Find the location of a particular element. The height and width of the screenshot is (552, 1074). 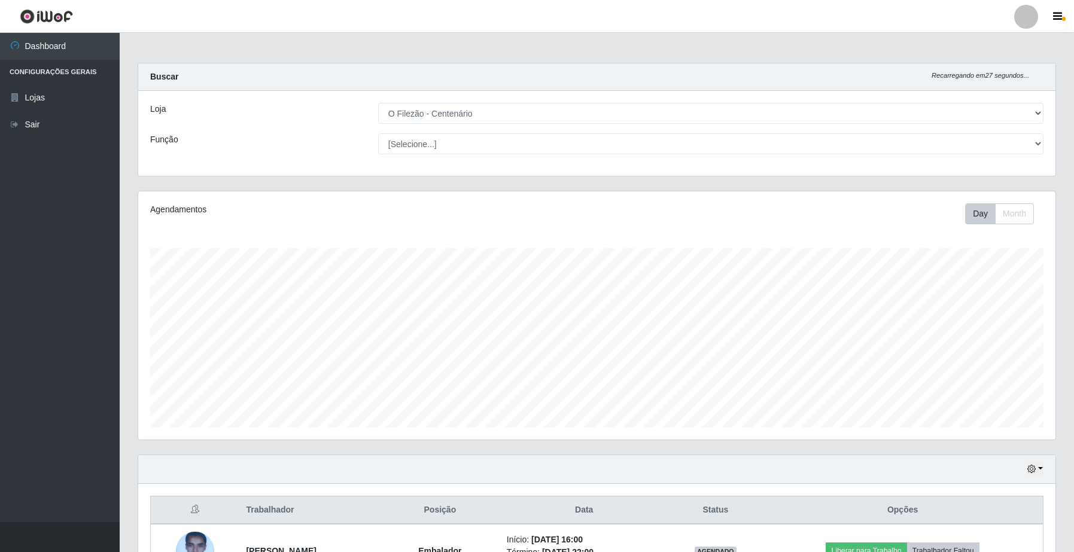

div: Agendamentos is located at coordinates (331, 209).